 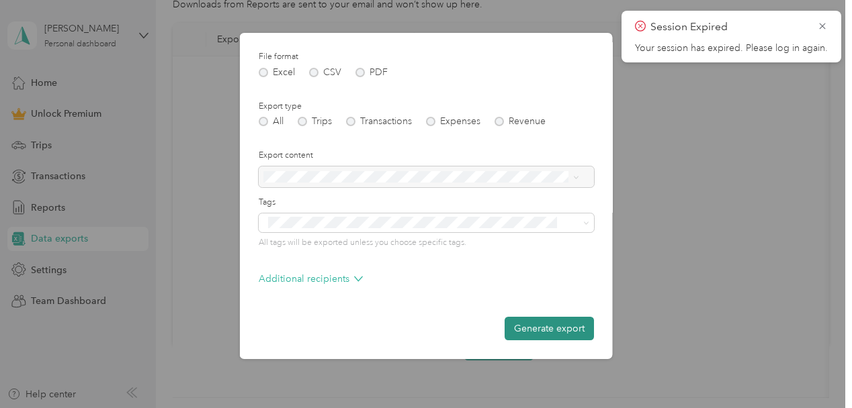 I want to click on label: File format, so click(x=426, y=57).